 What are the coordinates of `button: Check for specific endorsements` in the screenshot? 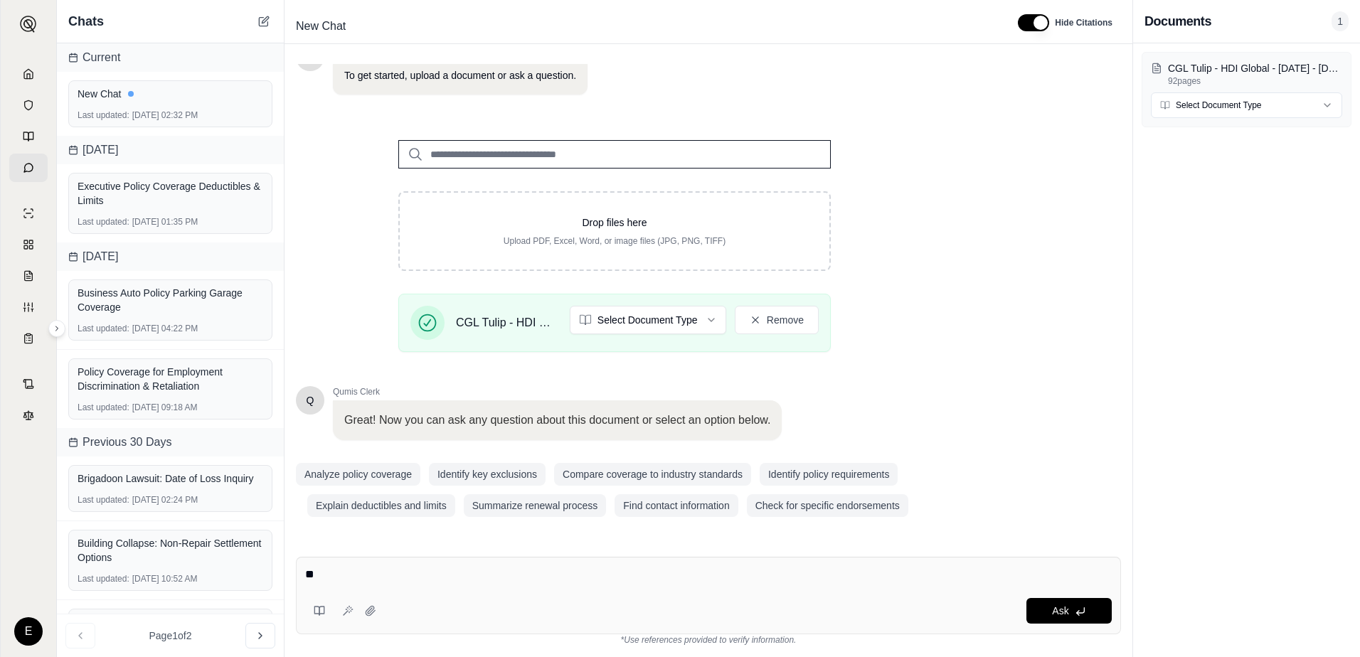 It's located at (828, 506).